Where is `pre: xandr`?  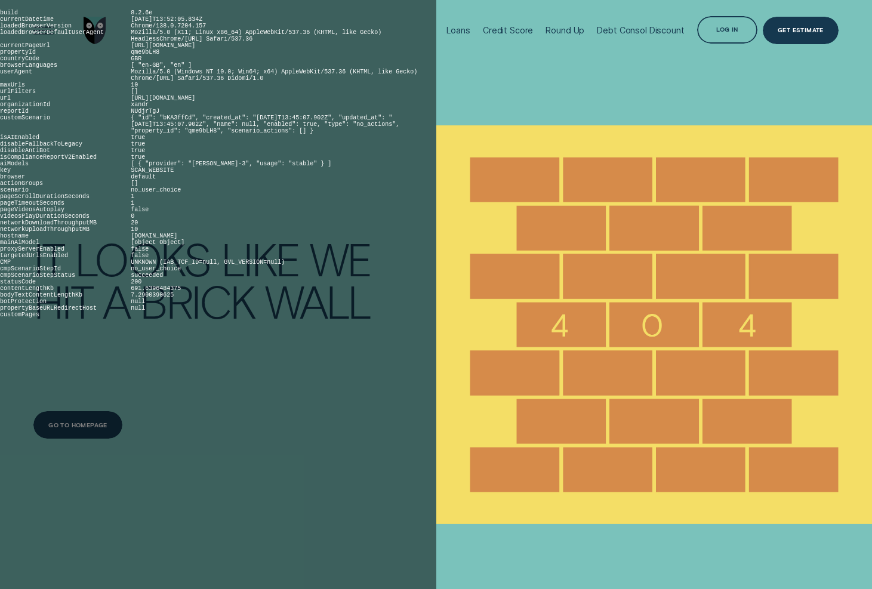 pre: xandr is located at coordinates (140, 104).